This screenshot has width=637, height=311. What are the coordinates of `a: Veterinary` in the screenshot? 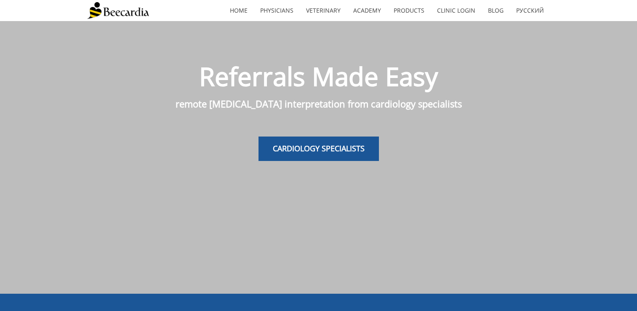 It's located at (324, 11).